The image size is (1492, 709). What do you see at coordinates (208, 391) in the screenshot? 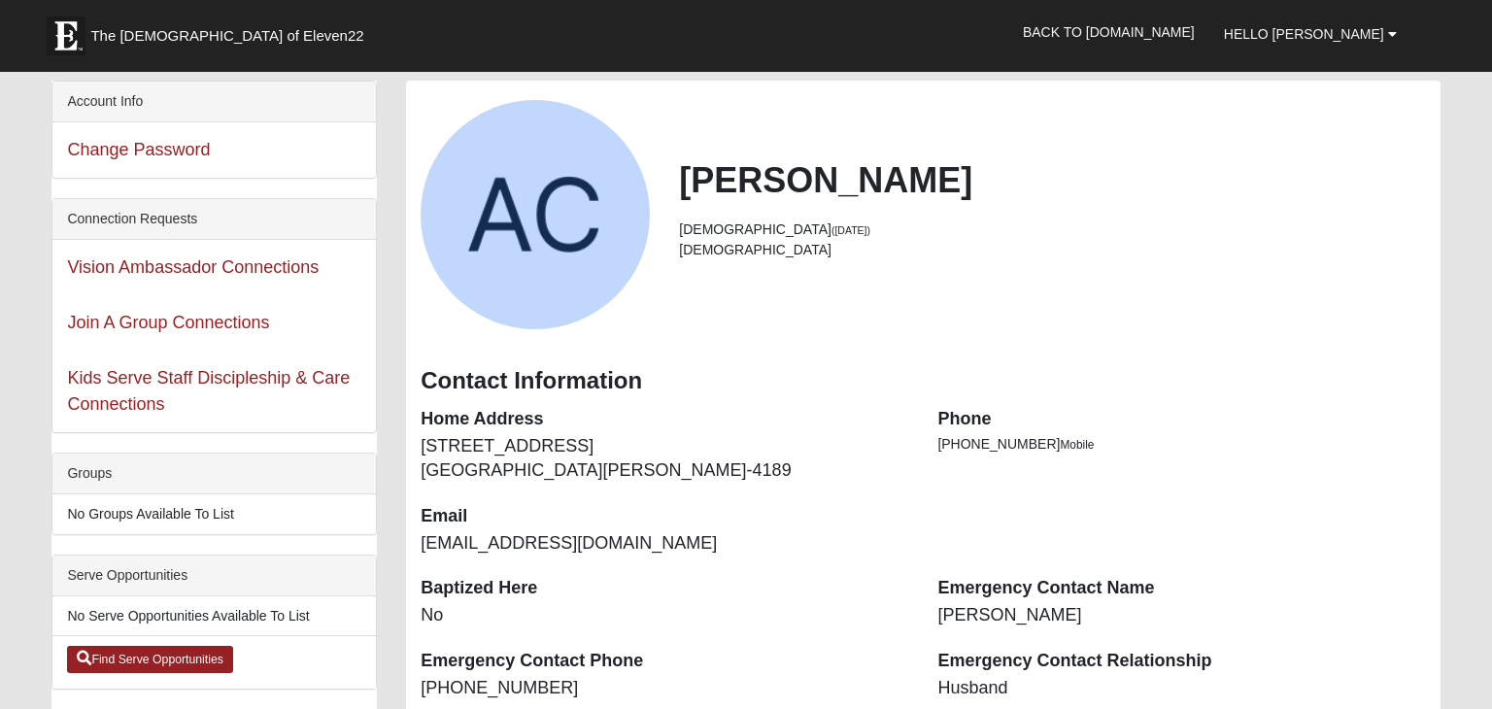
I see `a: Kids Serve Staff Discipleship & Care Connections` at bounding box center [208, 391].